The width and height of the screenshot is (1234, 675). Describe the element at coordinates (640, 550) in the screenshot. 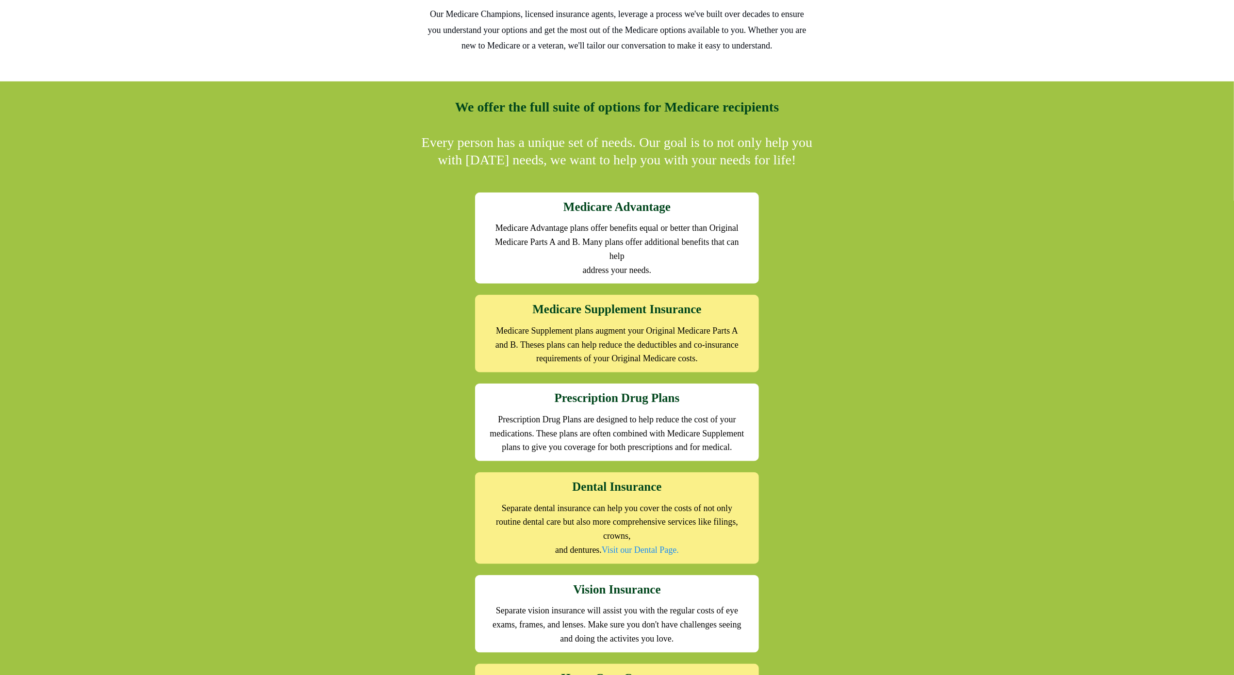

I see `a: Visit our Dental Page.` at that location.